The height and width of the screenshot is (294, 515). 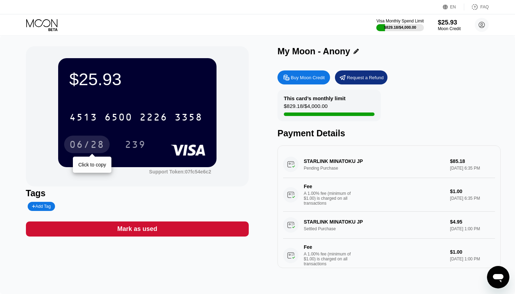 I want to click on div: Visa Monthly Spend Limit, so click(x=399, y=21).